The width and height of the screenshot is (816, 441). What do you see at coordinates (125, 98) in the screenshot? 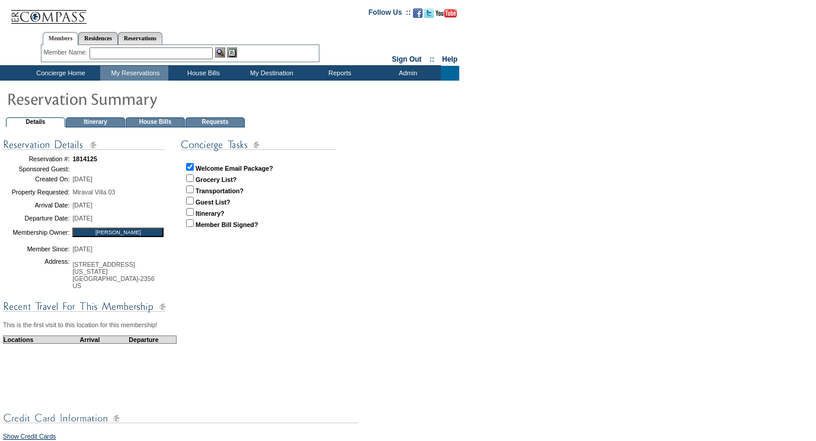
I see `img: pgTtlResSummary.gif` at bounding box center [125, 98].